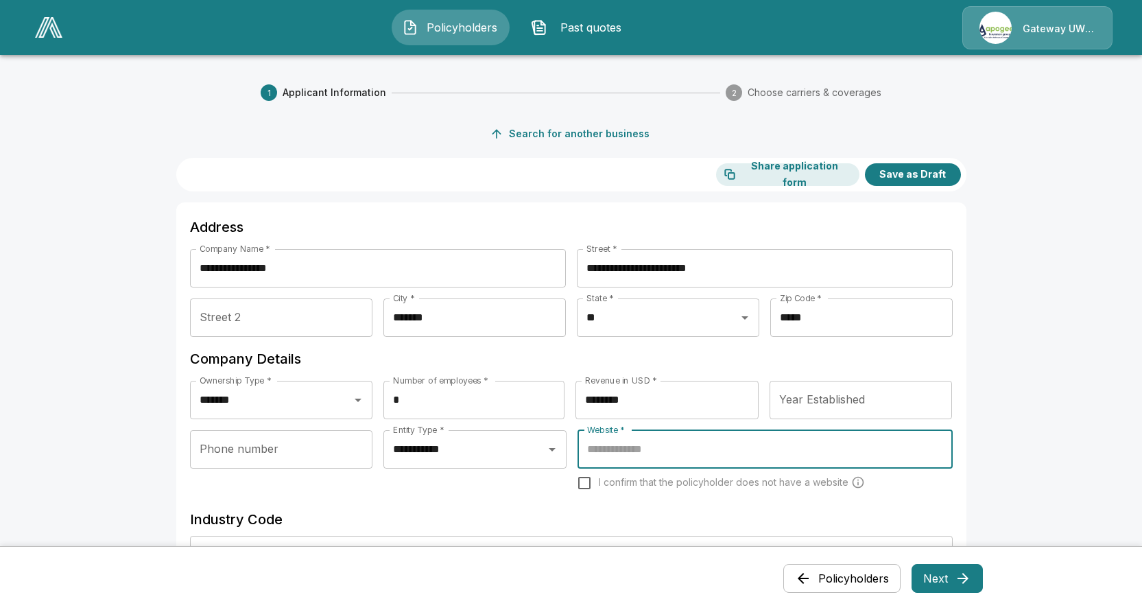 The image size is (1142, 610). I want to click on button: Policyholders IconPolicyholders, so click(451, 27).